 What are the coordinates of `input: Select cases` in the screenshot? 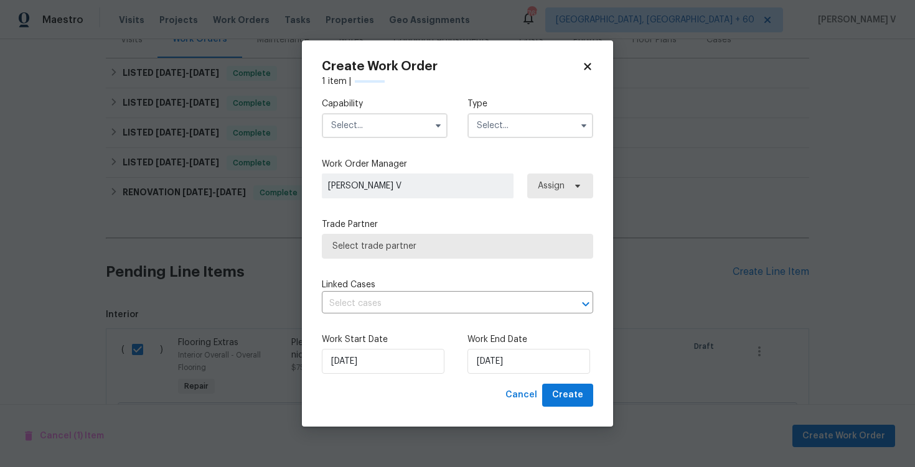 It's located at (440, 304).